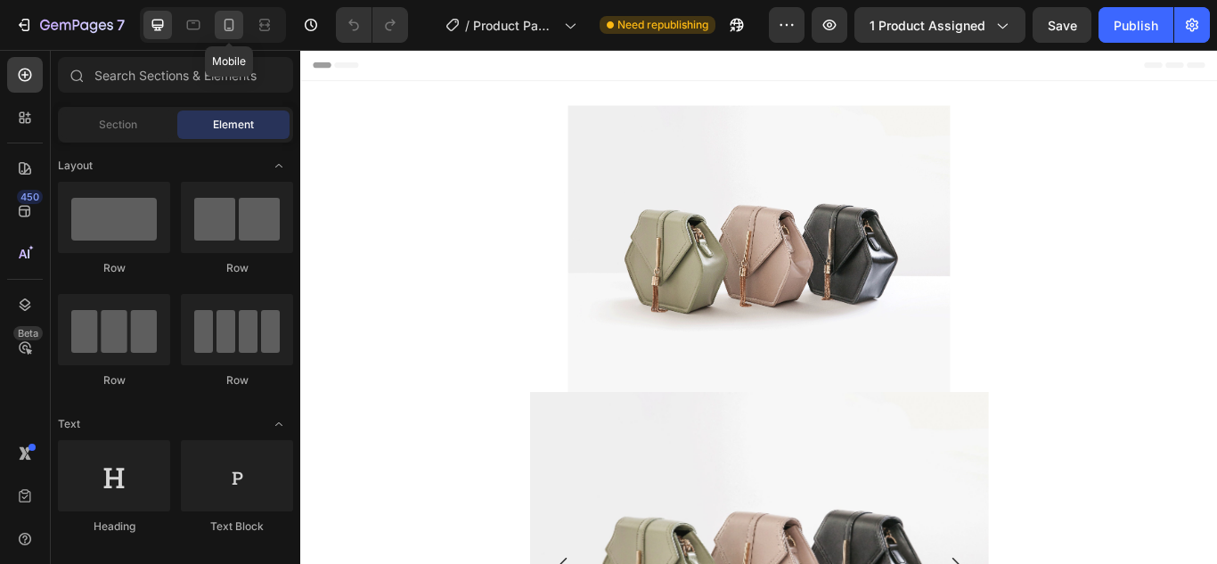  Describe the element at coordinates (114, 526) in the screenshot. I see `div: Heading` at that location.